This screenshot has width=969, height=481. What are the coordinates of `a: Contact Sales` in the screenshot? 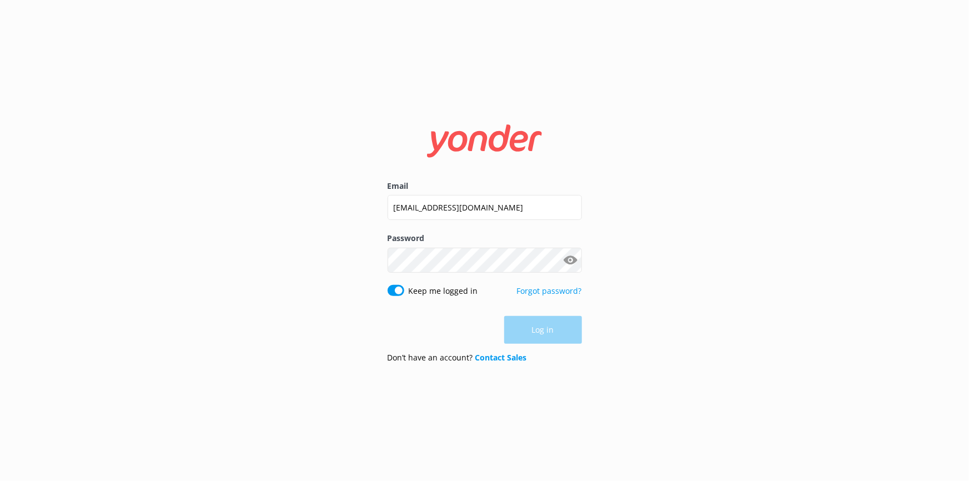 It's located at (501, 357).